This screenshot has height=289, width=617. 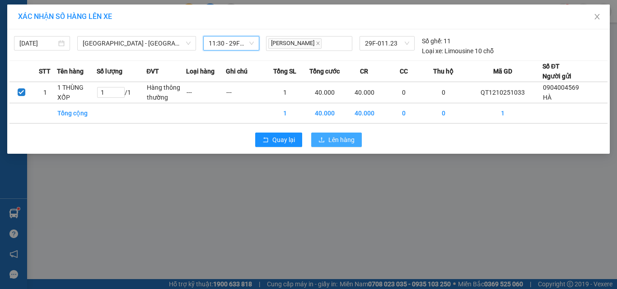 What do you see at coordinates (502, 93) in the screenshot?
I see `td: QT1210251033` at bounding box center [502, 93].